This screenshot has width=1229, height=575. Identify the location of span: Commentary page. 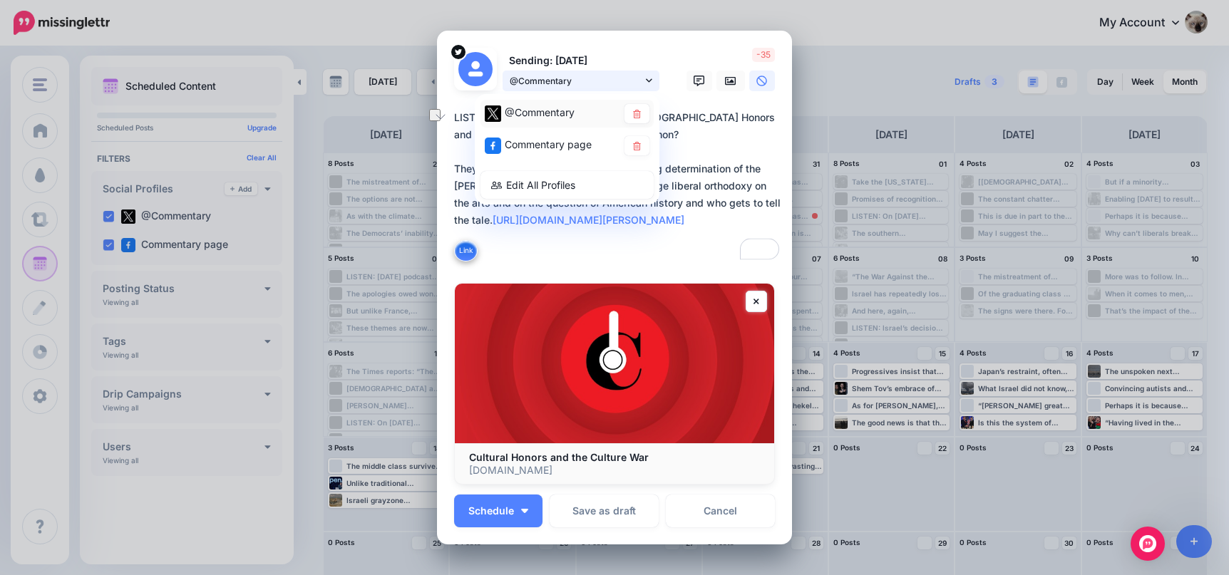
(548, 144).